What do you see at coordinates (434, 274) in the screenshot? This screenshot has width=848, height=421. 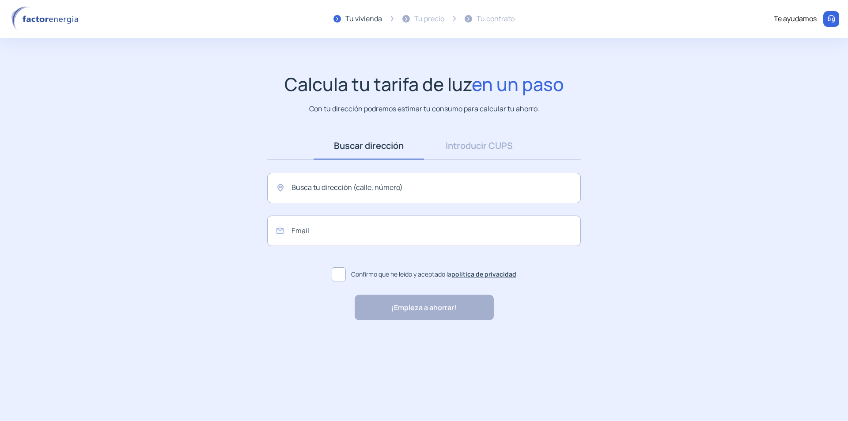 I see `span: Confirmo que he leído y aceptado la` at bounding box center [434, 274].